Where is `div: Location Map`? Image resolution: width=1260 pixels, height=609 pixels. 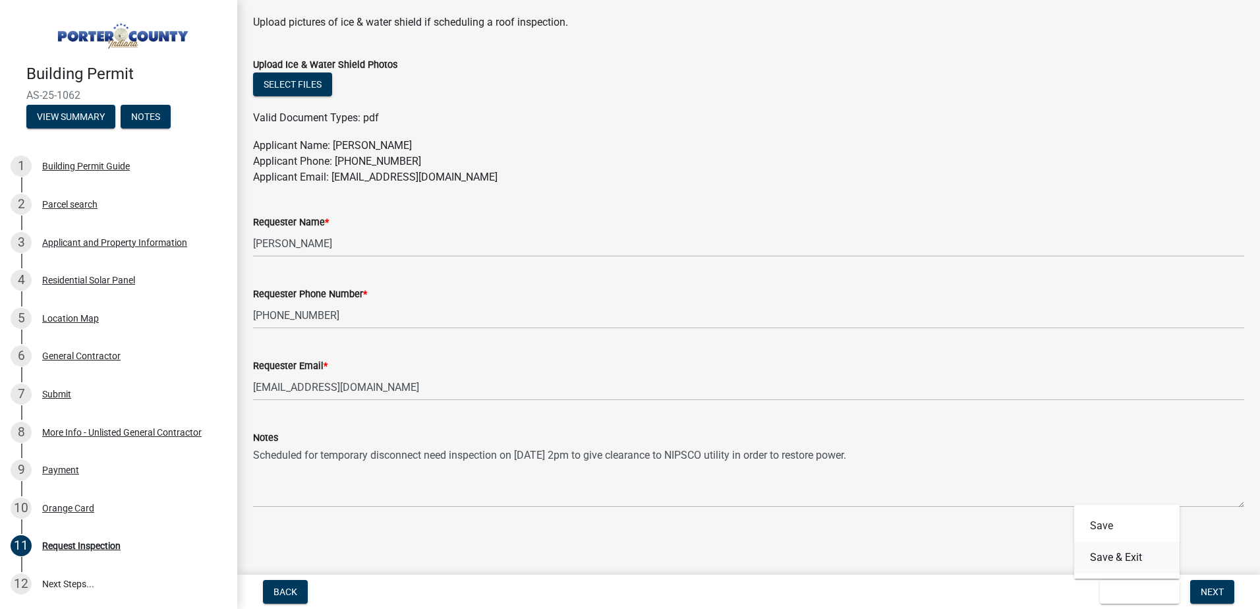
div: Location Map is located at coordinates (71, 318).